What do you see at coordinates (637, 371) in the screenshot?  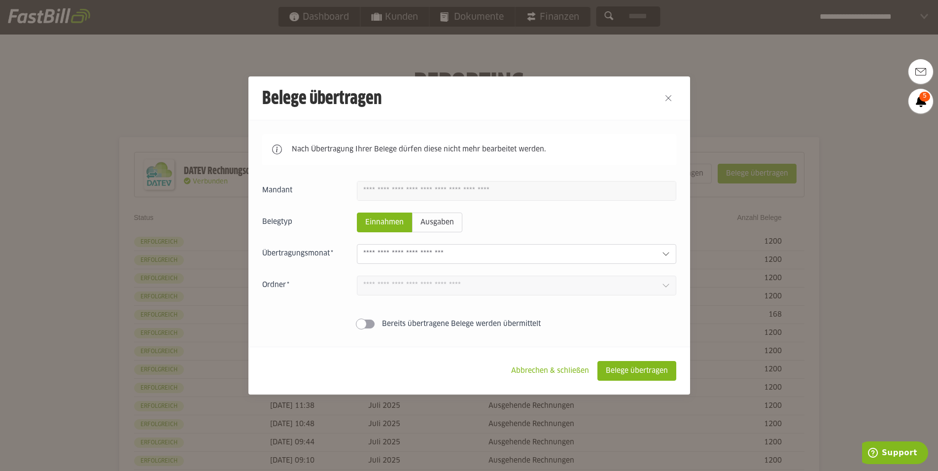 I see `sl-button: Belege übertragen` at bounding box center [637, 371].